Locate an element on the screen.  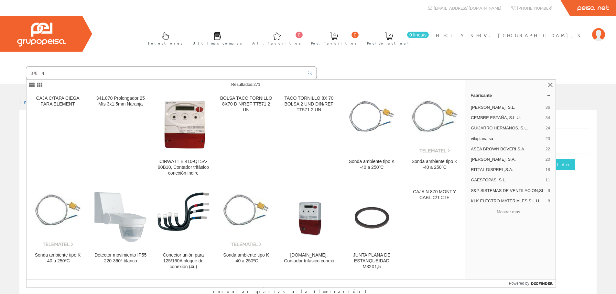
input: Buscar ... is located at coordinates (165, 73).